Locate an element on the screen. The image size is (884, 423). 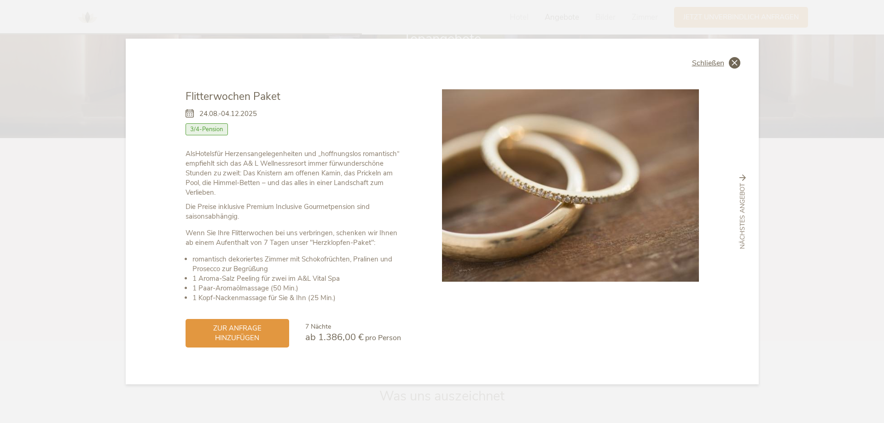
li: 1 Kopf-Nackenmassage für Sie & Ihn (25 Min.) is located at coordinates (297, 298).